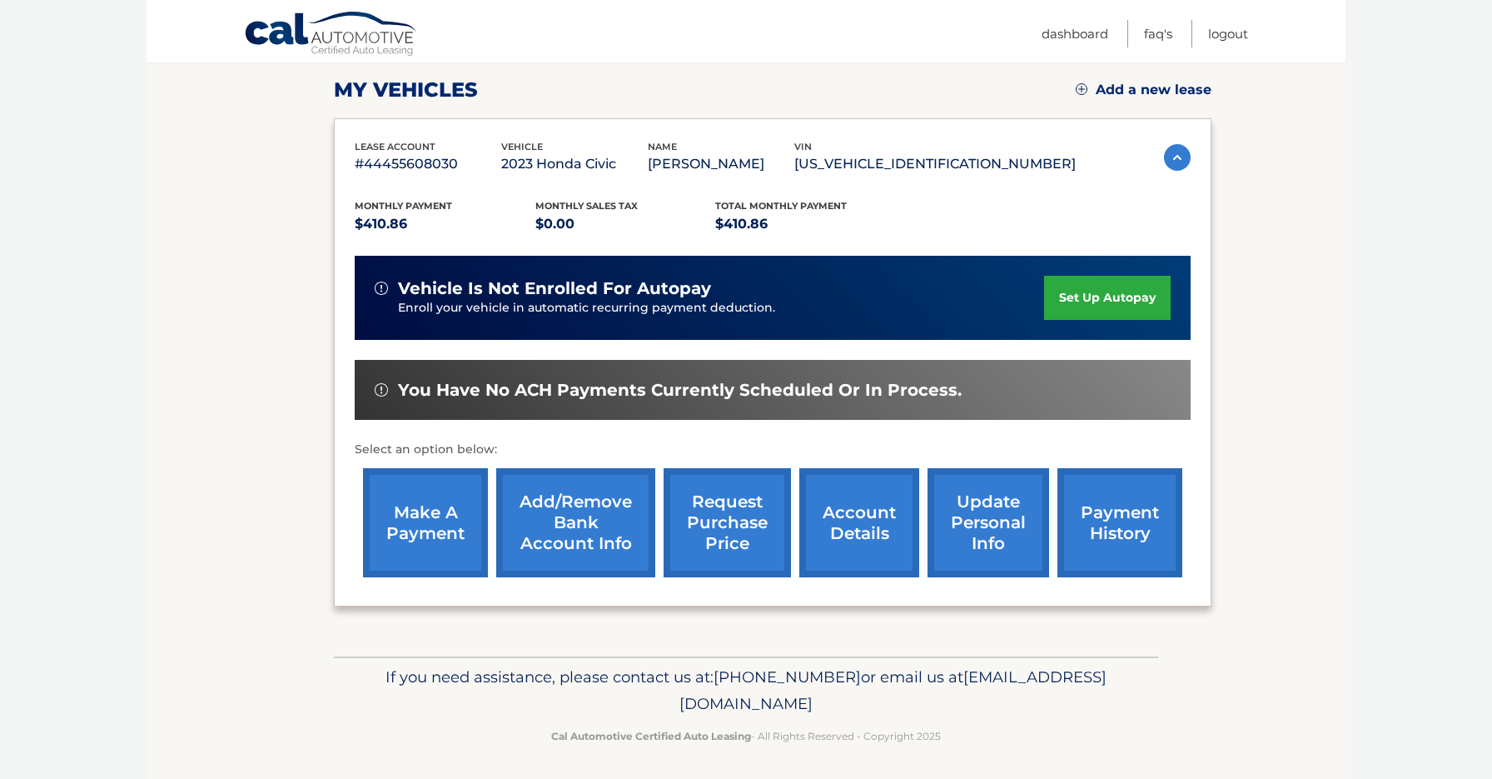  What do you see at coordinates (746, 735) in the screenshot?
I see `p: - All Rights Reserved - Copyright 2025` at bounding box center [746, 735].